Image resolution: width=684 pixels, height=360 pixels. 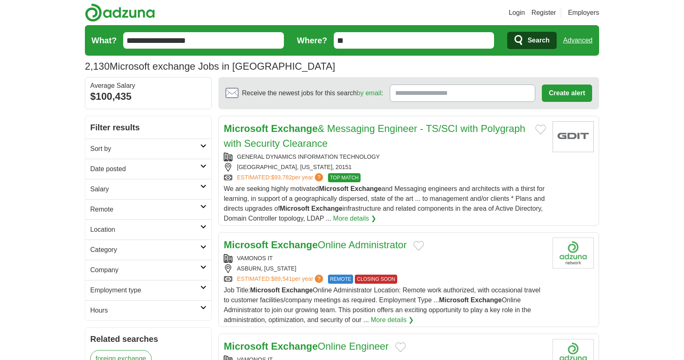 What do you see at coordinates (145, 230) in the screenshot?
I see `h2: Location` at bounding box center [145, 230].